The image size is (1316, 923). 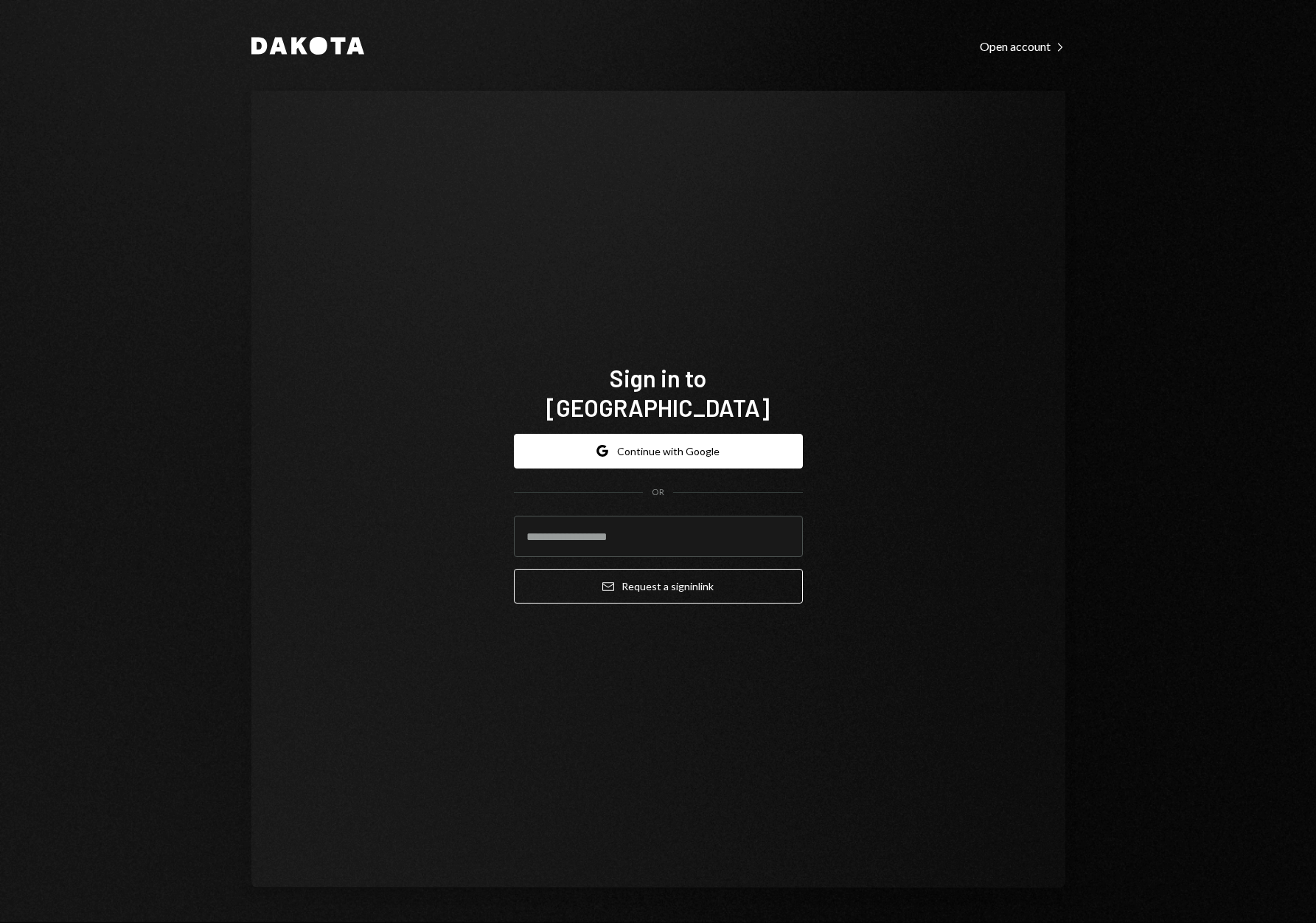 I want to click on div: Open account, so click(x=1023, y=46).